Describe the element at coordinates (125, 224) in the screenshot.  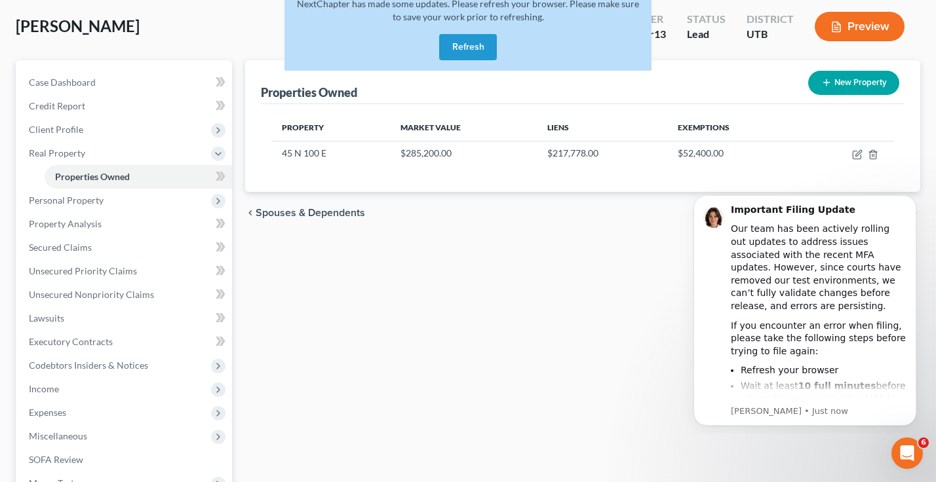
I see `a: Property Analysis` at that location.